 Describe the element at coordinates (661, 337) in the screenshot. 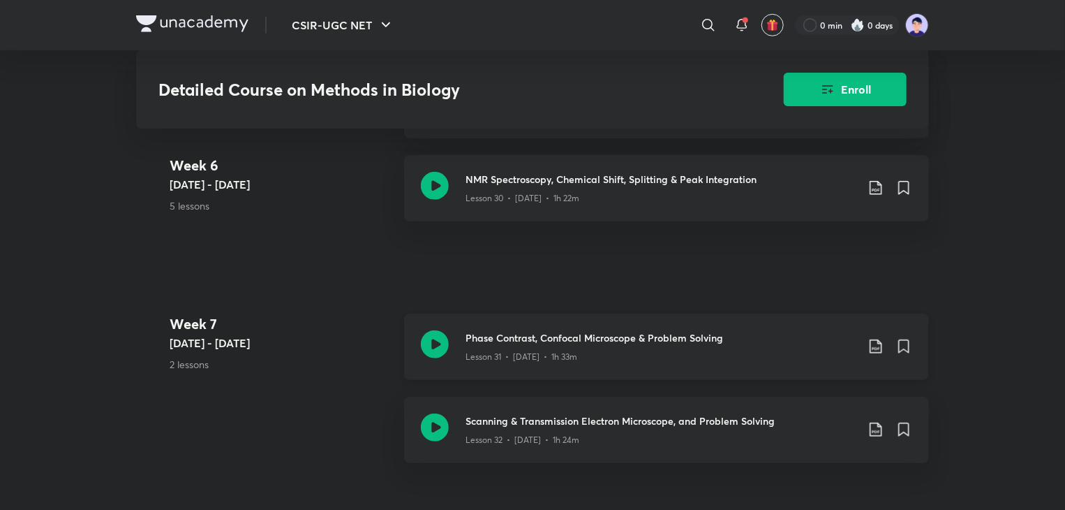

I see `h3: Phase Contrast, Confocal Microscope & Problem Solving` at that location.